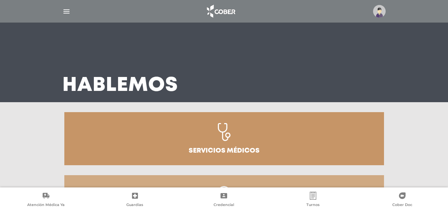 The height and width of the screenshot is (210, 448). I want to click on span: Guardias, so click(135, 205).